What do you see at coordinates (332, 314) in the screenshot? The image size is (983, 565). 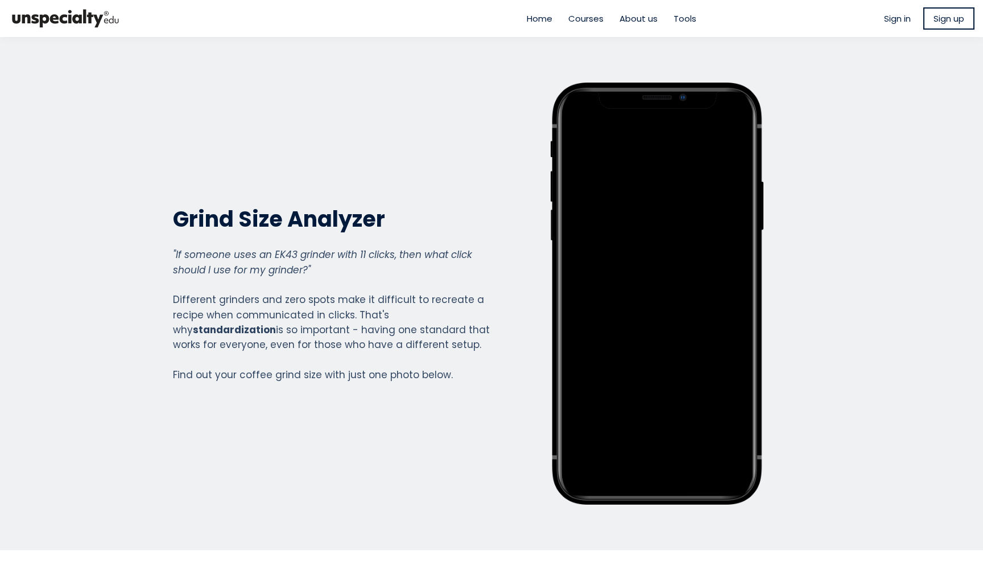 I see `div: Different grinders and zero spots make it difficult to recreate a recipe when communicated in cli...` at bounding box center [332, 314].